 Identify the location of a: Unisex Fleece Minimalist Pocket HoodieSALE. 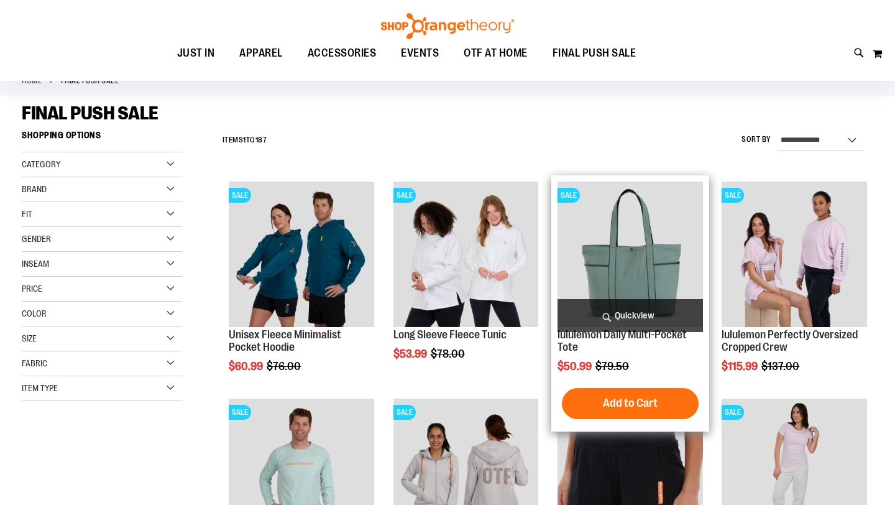
(301, 255).